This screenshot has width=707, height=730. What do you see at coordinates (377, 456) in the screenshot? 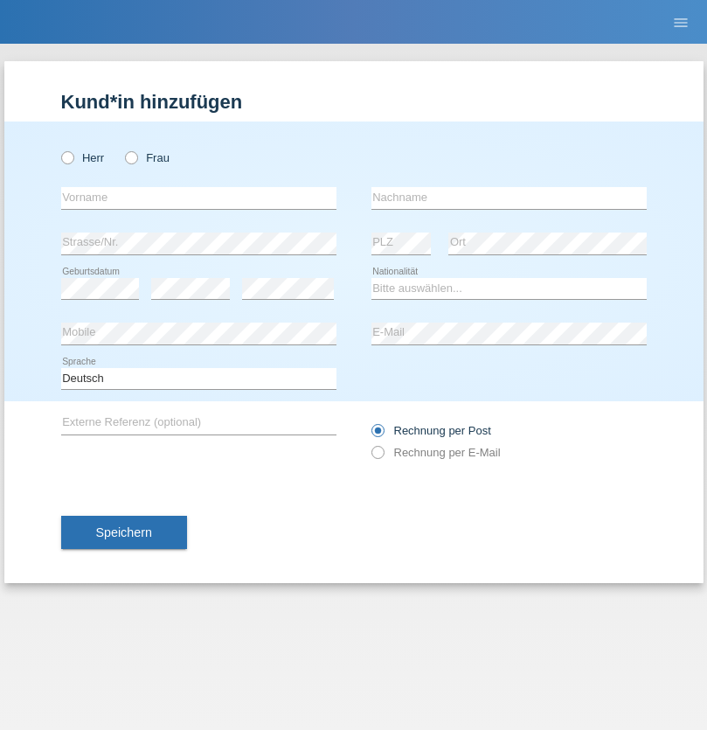
I see `input: Rechnung per E-Mail` at bounding box center [377, 456].